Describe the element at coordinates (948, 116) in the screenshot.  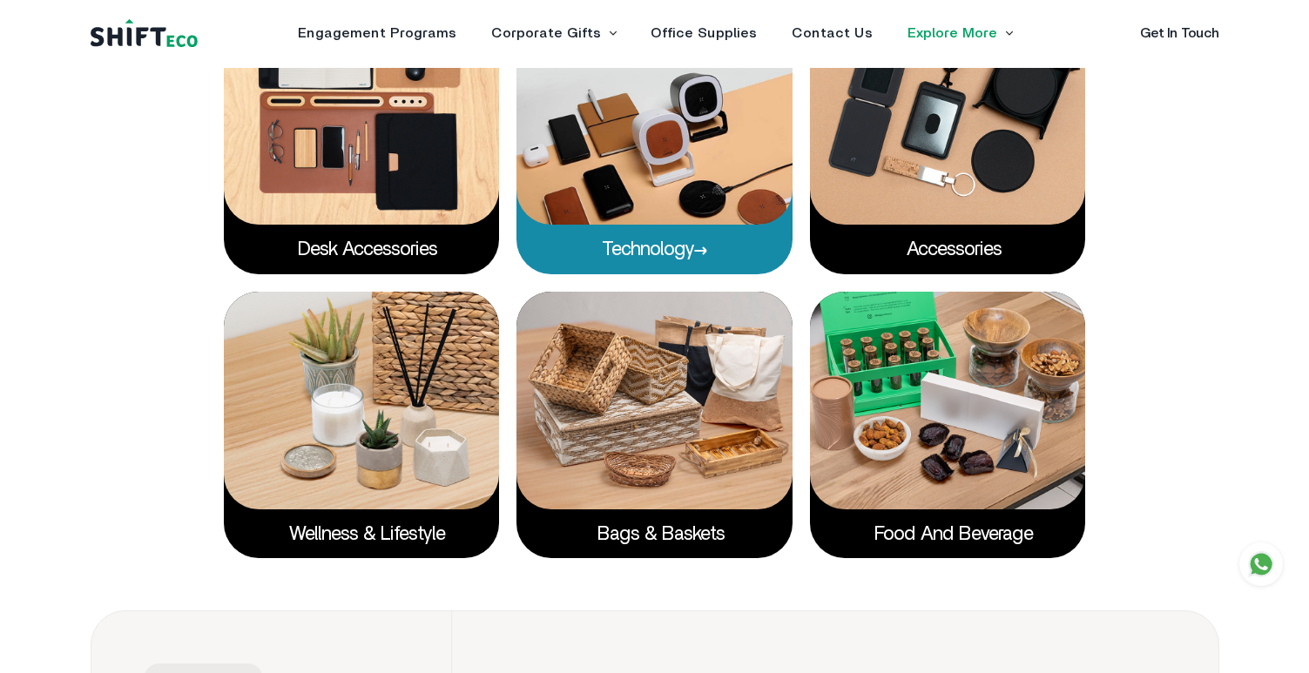
I see `img: accessories_1f29f8c0-6949-4701-a5f9-45fb7650ad83.png` at that location.